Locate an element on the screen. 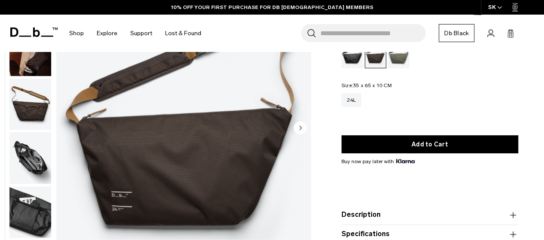  button: Add to Cart is located at coordinates (429, 144).